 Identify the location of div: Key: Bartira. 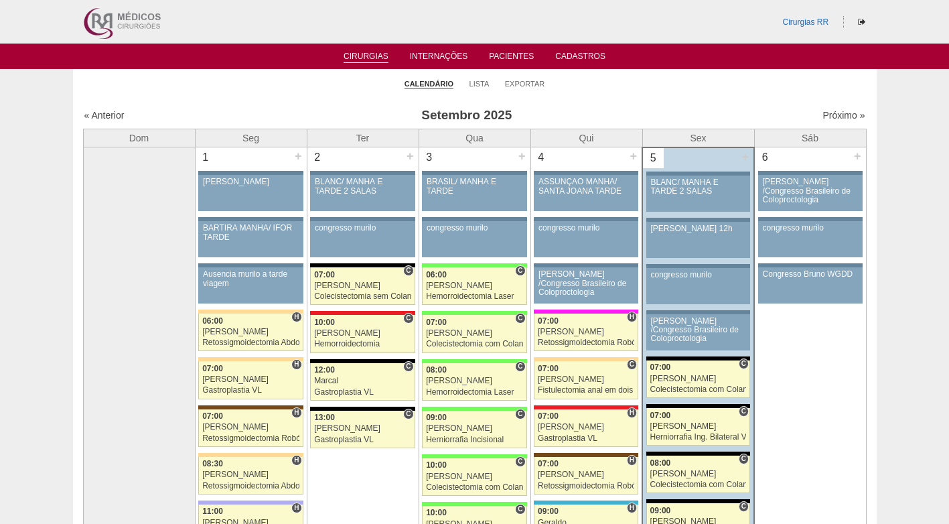
(250, 359).